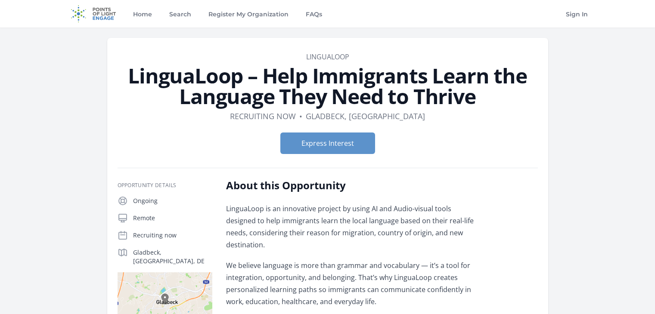  Describe the element at coordinates (328, 143) in the screenshot. I see `button: Express Interest` at that location.